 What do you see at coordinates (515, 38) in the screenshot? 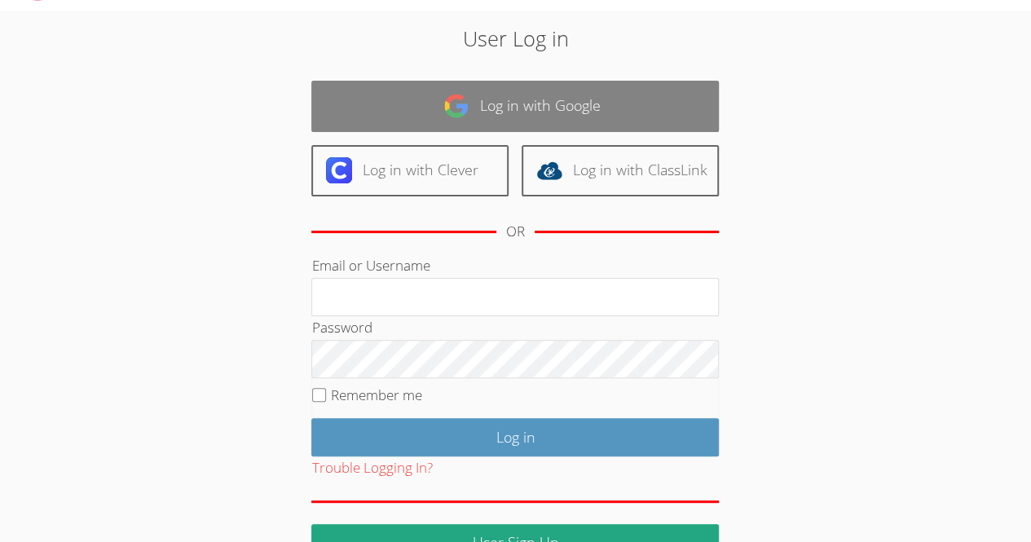
I see `h2: User Log in` at bounding box center [515, 38].